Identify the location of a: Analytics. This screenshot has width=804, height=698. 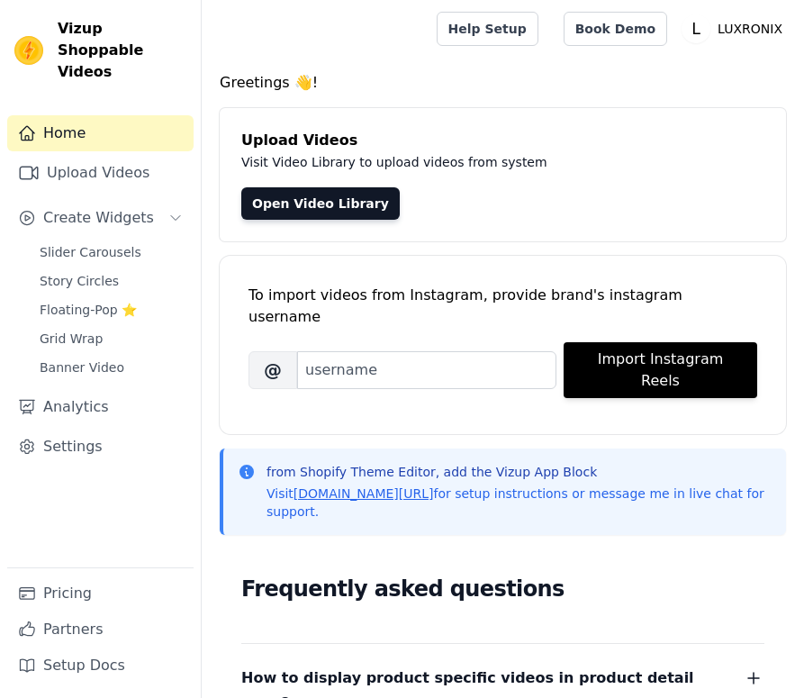
(100, 407).